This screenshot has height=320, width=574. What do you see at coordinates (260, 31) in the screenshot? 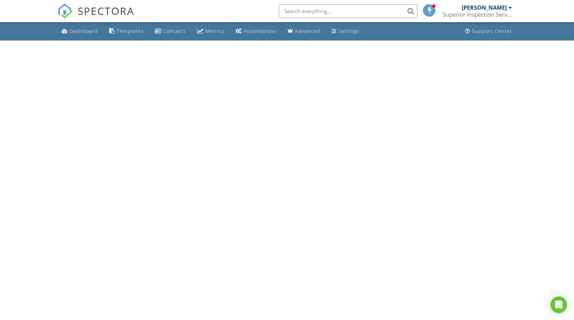
I see `div: Automations` at bounding box center [260, 31].